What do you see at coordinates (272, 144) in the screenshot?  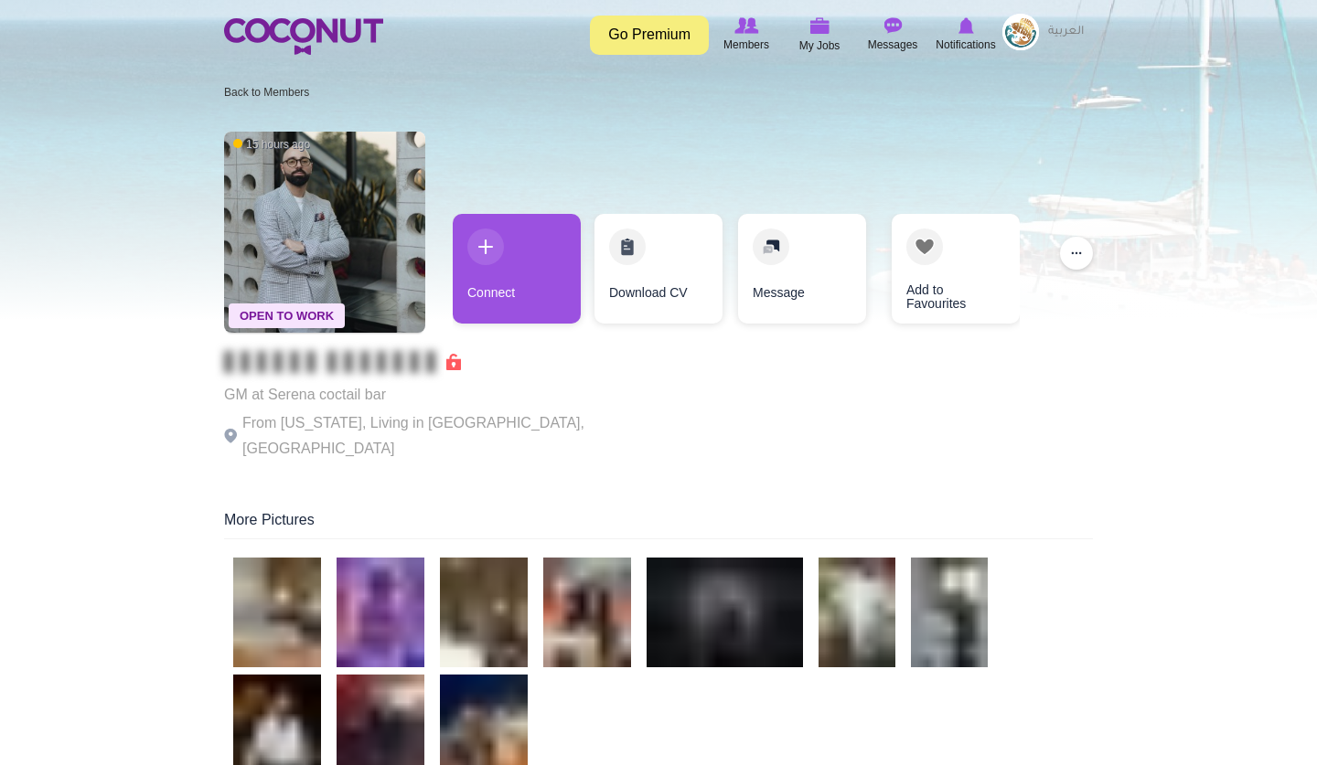 I see `span: 15 hours ago` at bounding box center [272, 144].